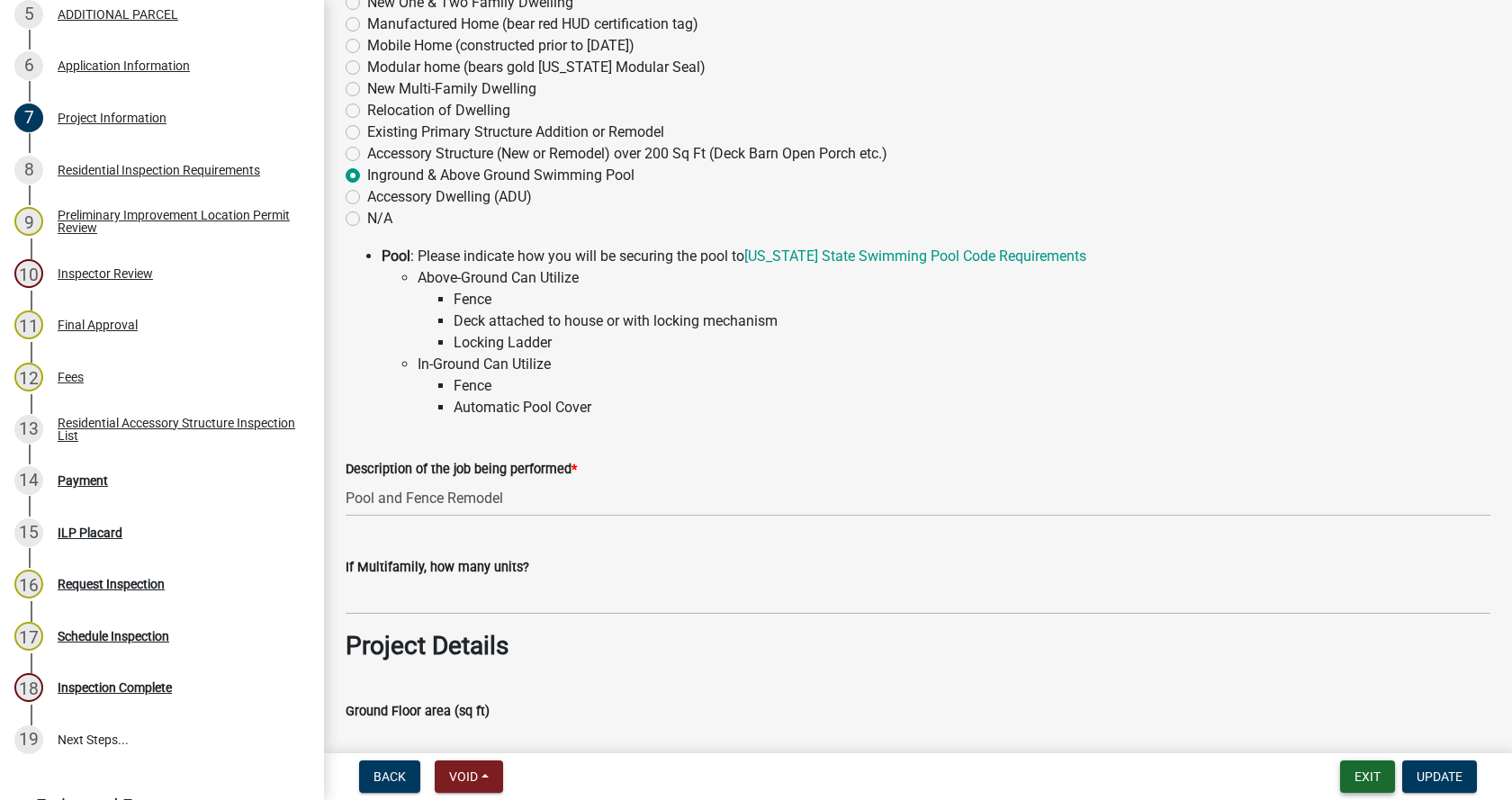 This screenshot has width=1512, height=800. I want to click on li: : Please indicate how you will be securing the pool to, so click(935, 332).